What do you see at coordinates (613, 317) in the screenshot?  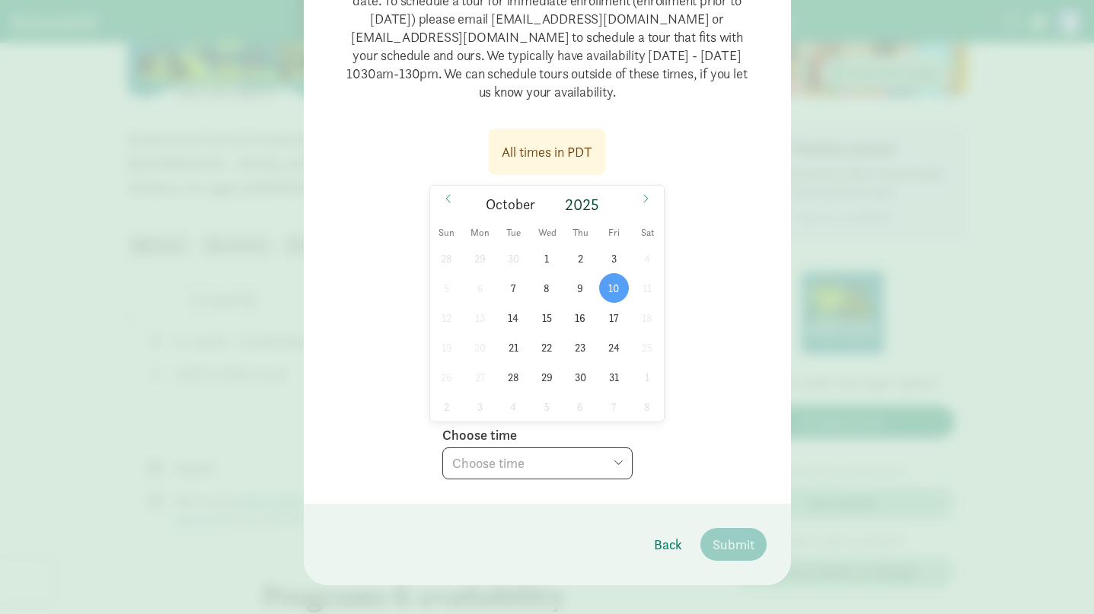 I see `span: October 17, 2025` at bounding box center [613, 317].